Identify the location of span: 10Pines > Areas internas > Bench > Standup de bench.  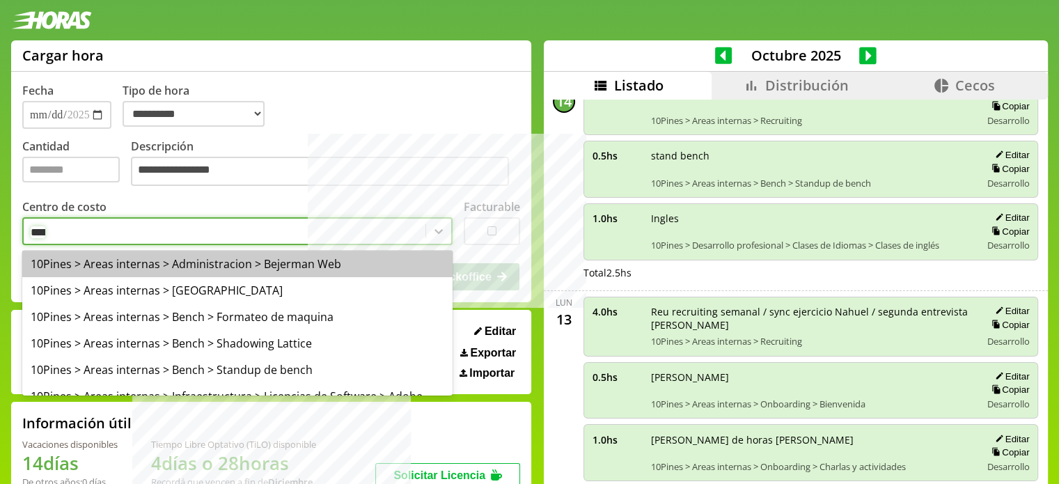
(811, 183).